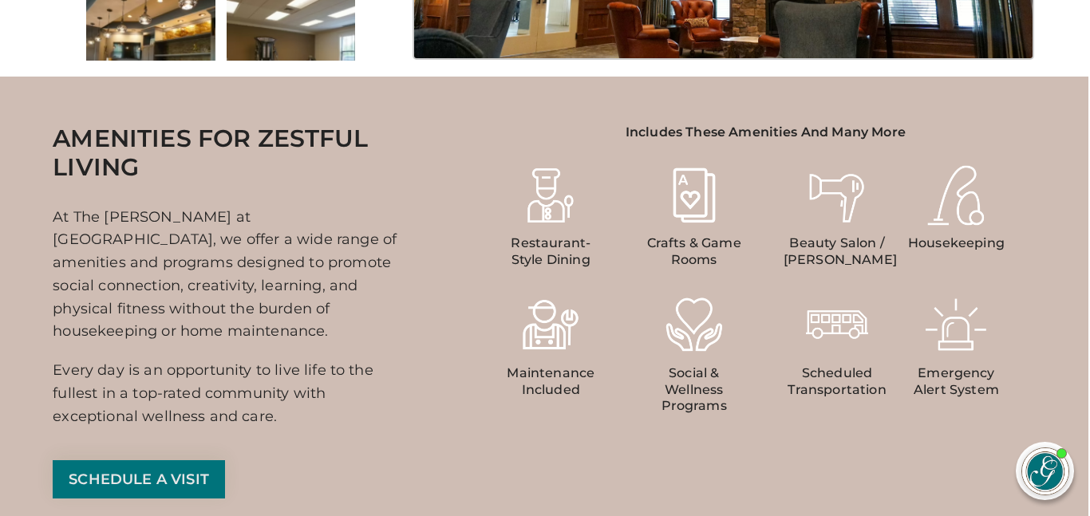  What do you see at coordinates (694, 390) in the screenshot?
I see `p: Social & Wellness Programs` at bounding box center [694, 390].